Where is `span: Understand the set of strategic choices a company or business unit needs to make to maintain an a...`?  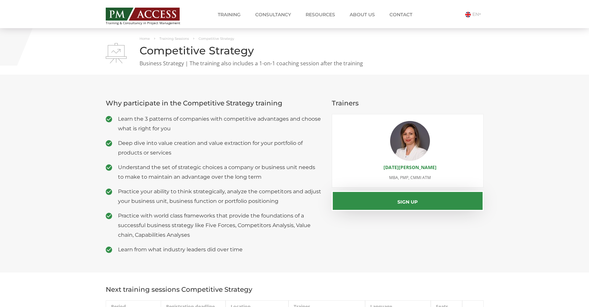
span: Understand the set of strategic choices a company or business unit needs to make to maintain an a... is located at coordinates (220, 172).